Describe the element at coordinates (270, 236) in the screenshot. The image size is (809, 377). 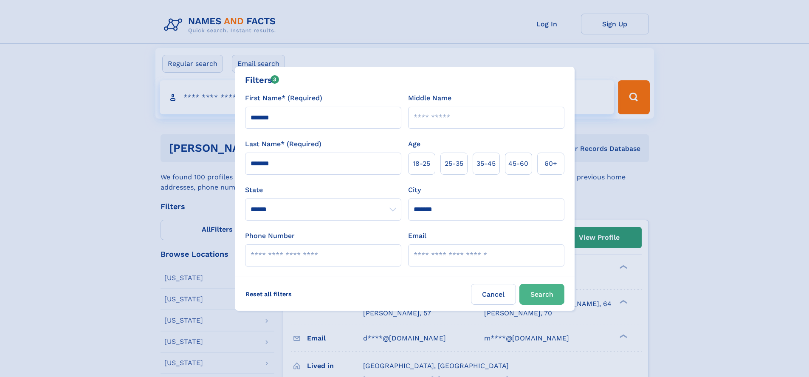
I see `label: Phone Number` at that location.